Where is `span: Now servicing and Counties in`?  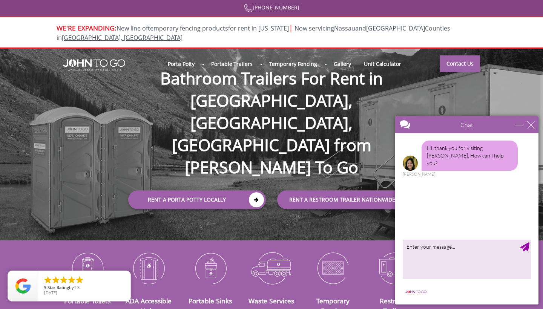 span: Now servicing and Counties in is located at coordinates (253, 33).